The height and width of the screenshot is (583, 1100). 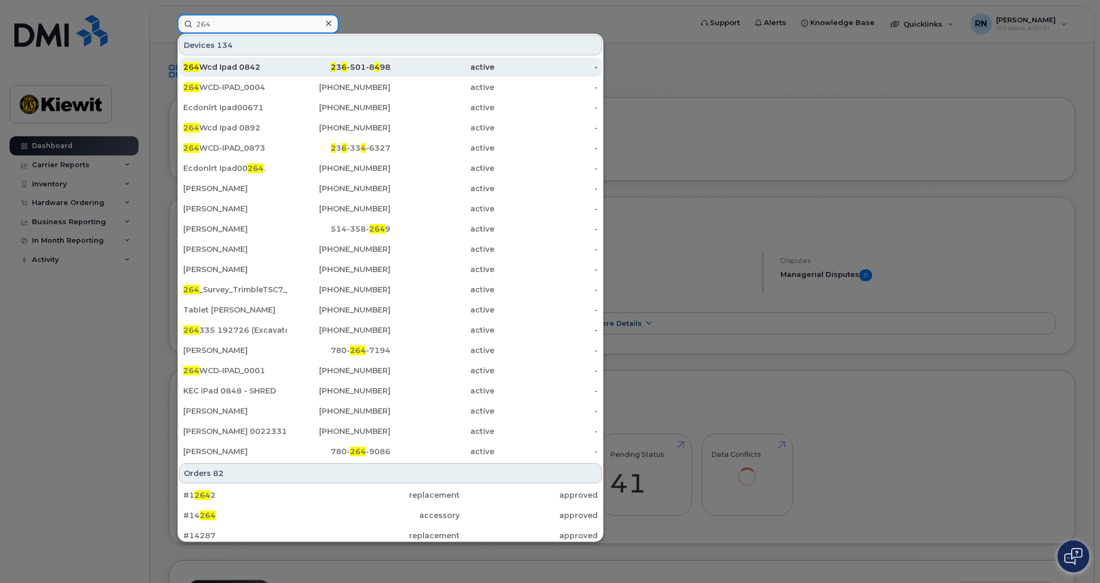 I want to click on span: 2, so click(x=333, y=67).